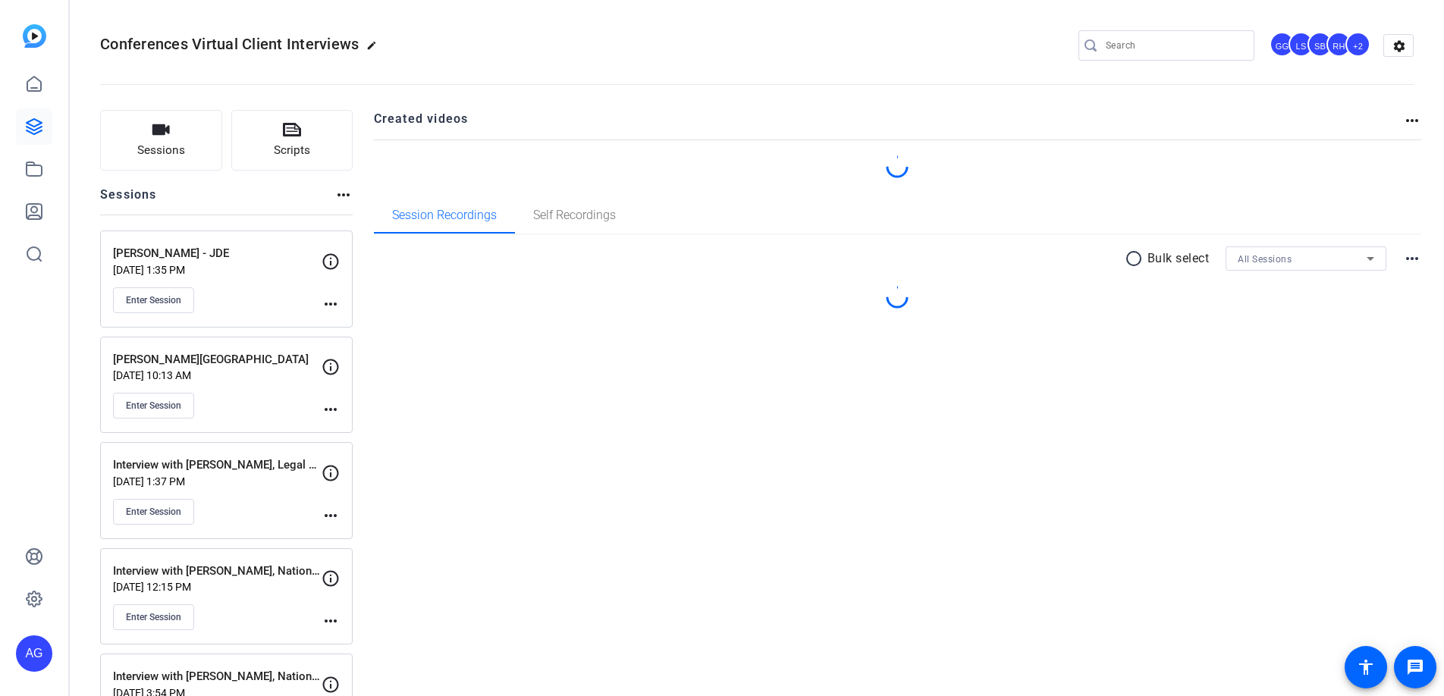 The image size is (1444, 696). What do you see at coordinates (229, 44) in the screenshot?
I see `span: Conferences Virtual Client Interviews` at bounding box center [229, 44].